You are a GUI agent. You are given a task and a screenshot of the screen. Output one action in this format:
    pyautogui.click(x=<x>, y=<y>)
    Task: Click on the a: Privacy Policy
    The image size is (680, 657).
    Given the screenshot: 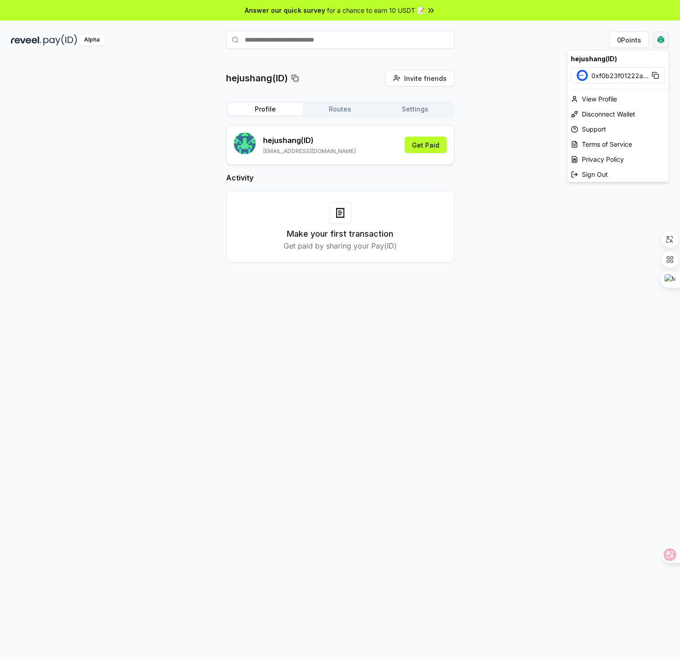 What is the action you would take?
    pyautogui.click(x=618, y=159)
    